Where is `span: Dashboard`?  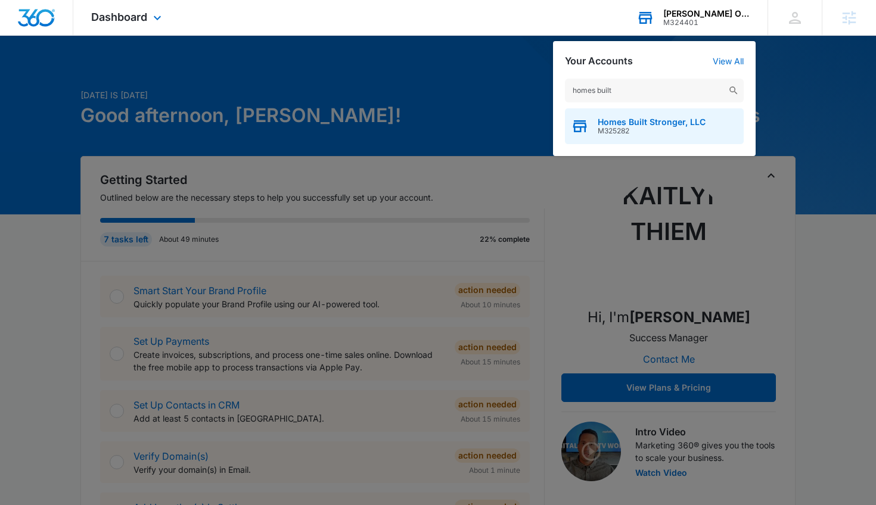
span: Dashboard is located at coordinates (119, 17).